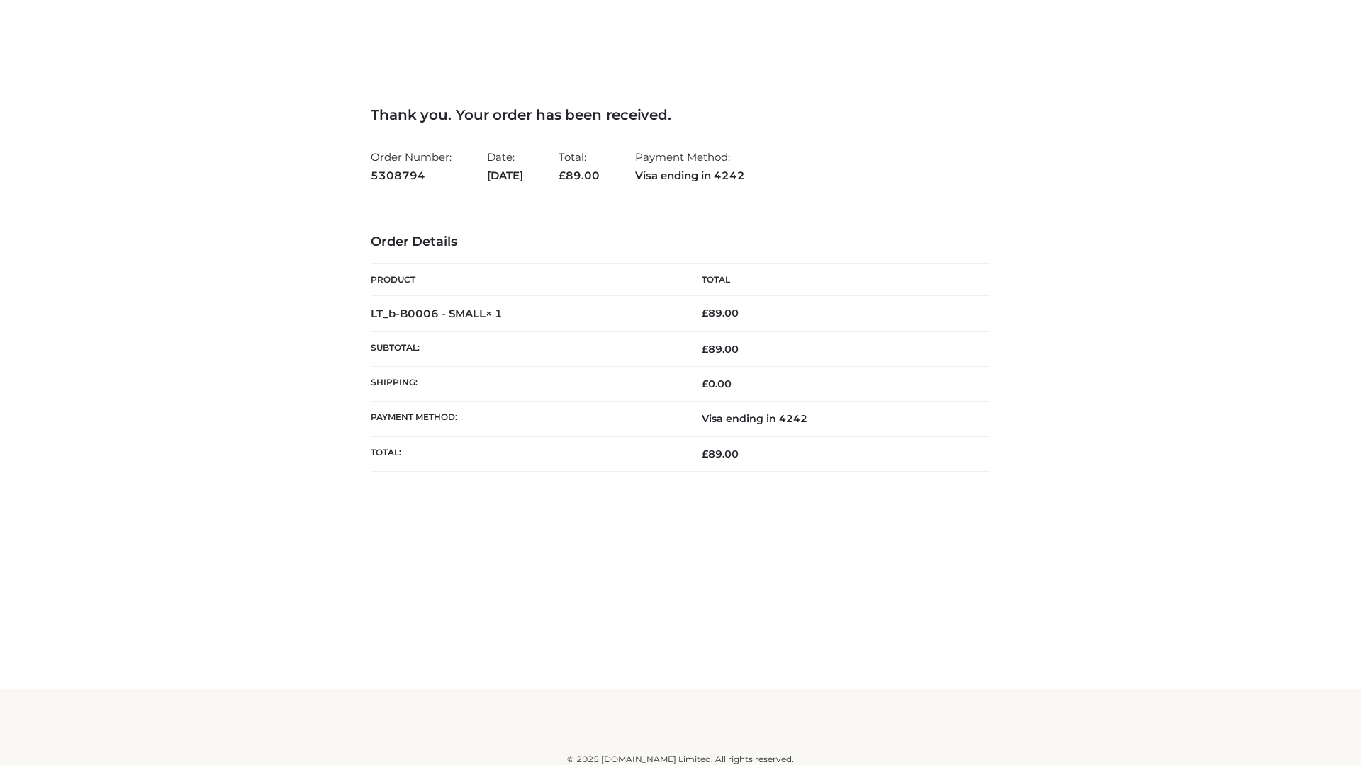 This screenshot has height=765, width=1361. Describe the element at coordinates (680, 242) in the screenshot. I see `h3: Order Details` at that location.